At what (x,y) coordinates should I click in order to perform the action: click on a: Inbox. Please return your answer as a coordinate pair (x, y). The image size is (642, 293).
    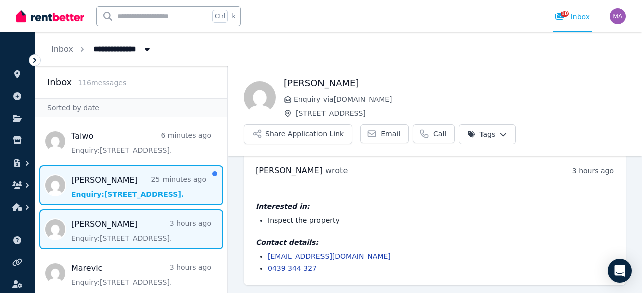
    Looking at the image, I should click on (62, 49).